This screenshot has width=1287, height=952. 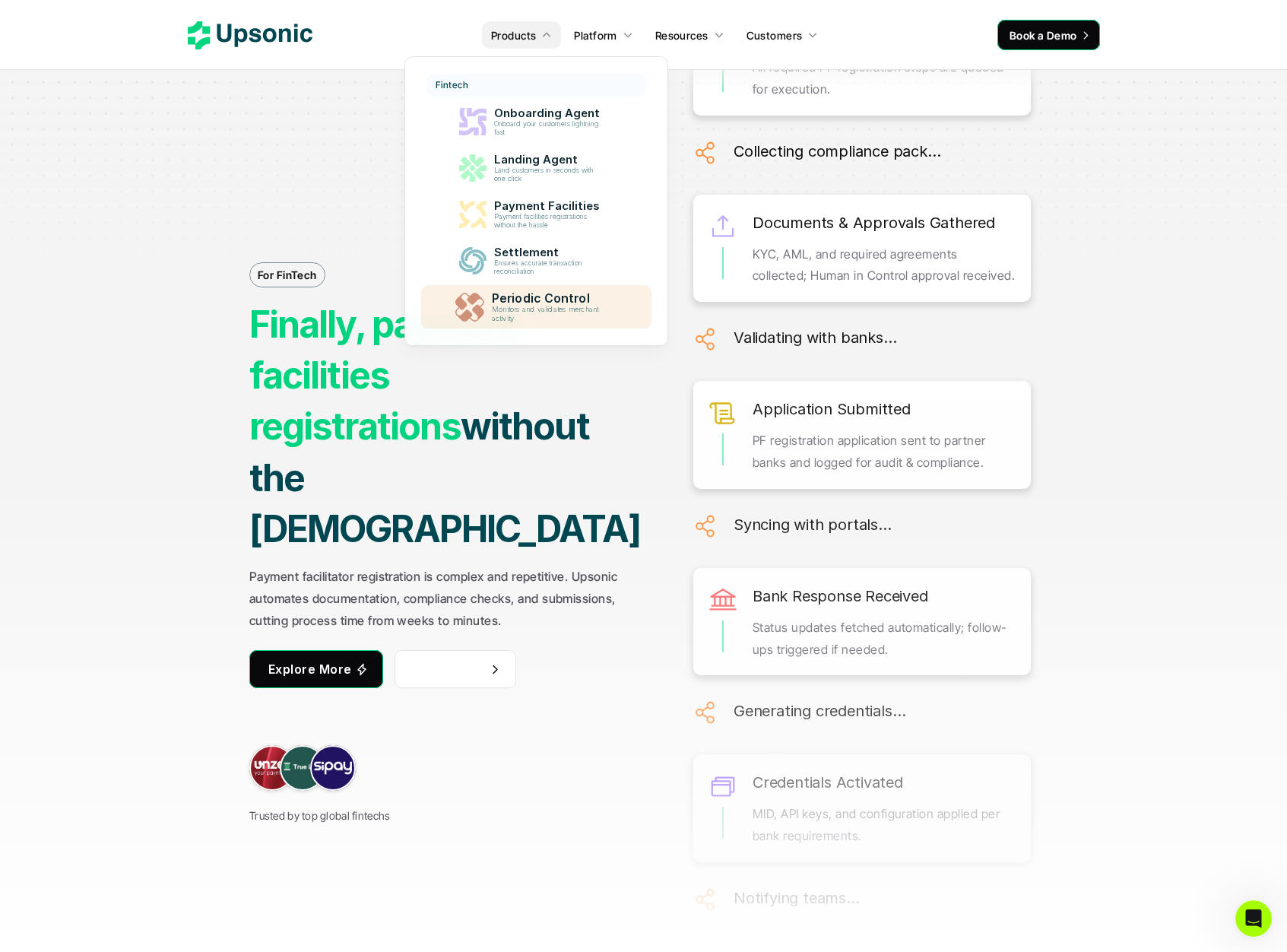 I want to click on p: KYC, AML, and required agreements collected; Human in Control approval received., so click(x=885, y=265).